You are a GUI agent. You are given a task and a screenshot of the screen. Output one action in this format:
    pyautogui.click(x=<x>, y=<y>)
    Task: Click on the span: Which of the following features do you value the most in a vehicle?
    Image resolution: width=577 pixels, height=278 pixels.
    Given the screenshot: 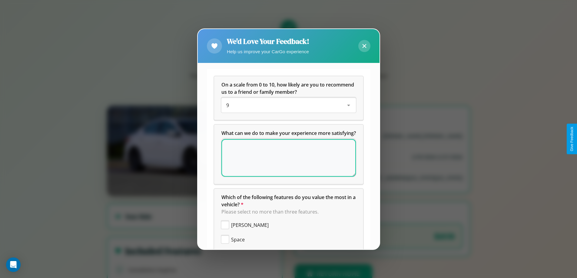 What is the action you would take?
    pyautogui.click(x=289, y=201)
    